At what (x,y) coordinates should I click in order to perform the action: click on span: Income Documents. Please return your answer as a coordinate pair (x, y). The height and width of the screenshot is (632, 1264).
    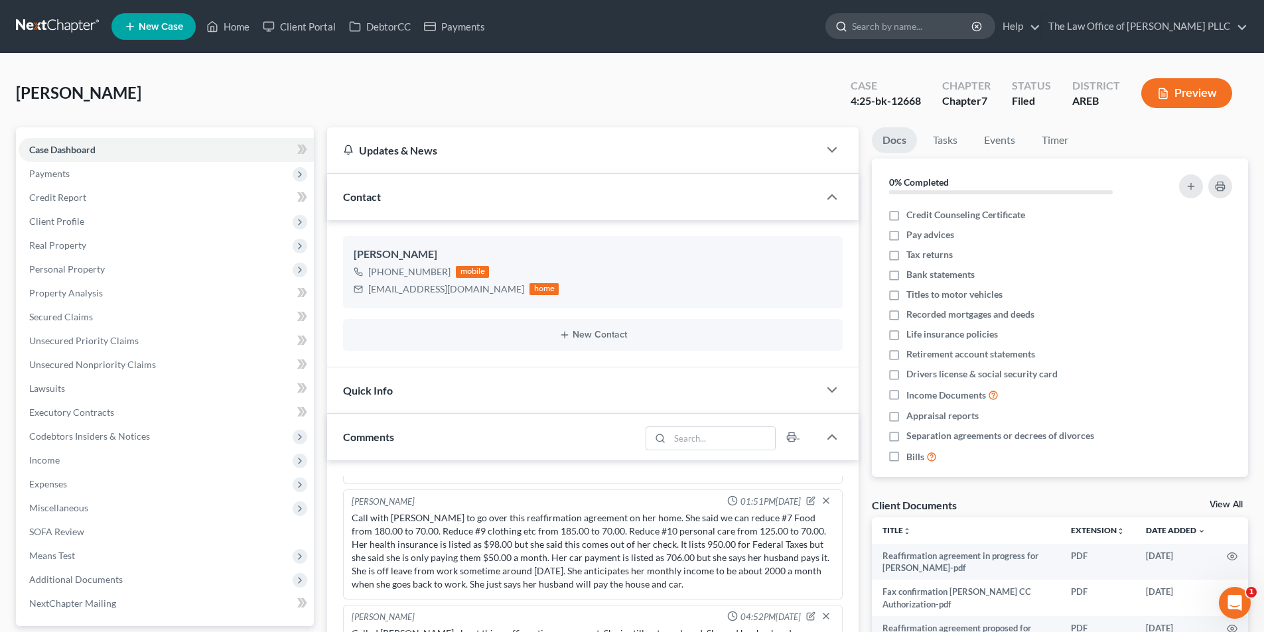
    Looking at the image, I should click on (946, 395).